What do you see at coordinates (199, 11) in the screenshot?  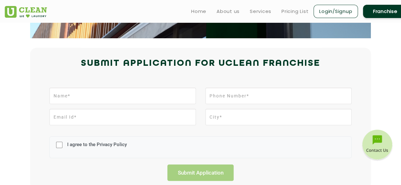 I see `a: Home` at bounding box center [199, 11].